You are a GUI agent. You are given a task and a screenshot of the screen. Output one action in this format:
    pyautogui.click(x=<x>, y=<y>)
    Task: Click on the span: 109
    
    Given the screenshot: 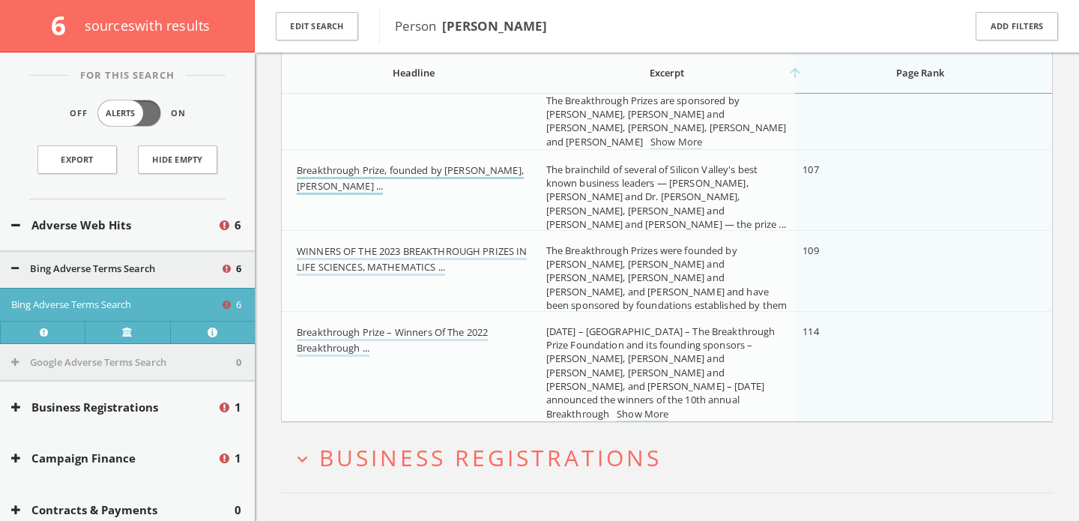 What is the action you would take?
    pyautogui.click(x=810, y=250)
    